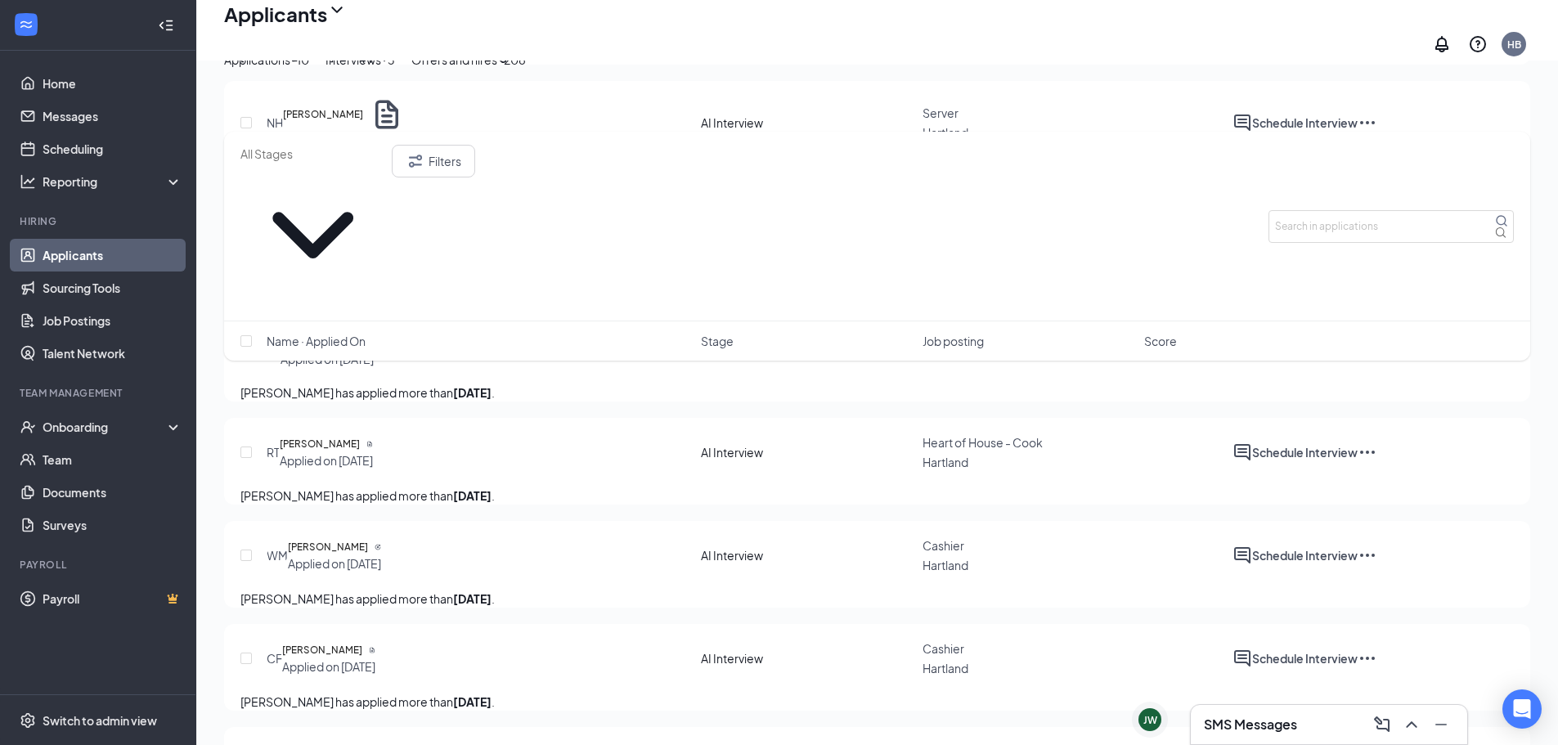 The height and width of the screenshot is (745, 1558). I want to click on button: ComposeMessage, so click(1382, 724).